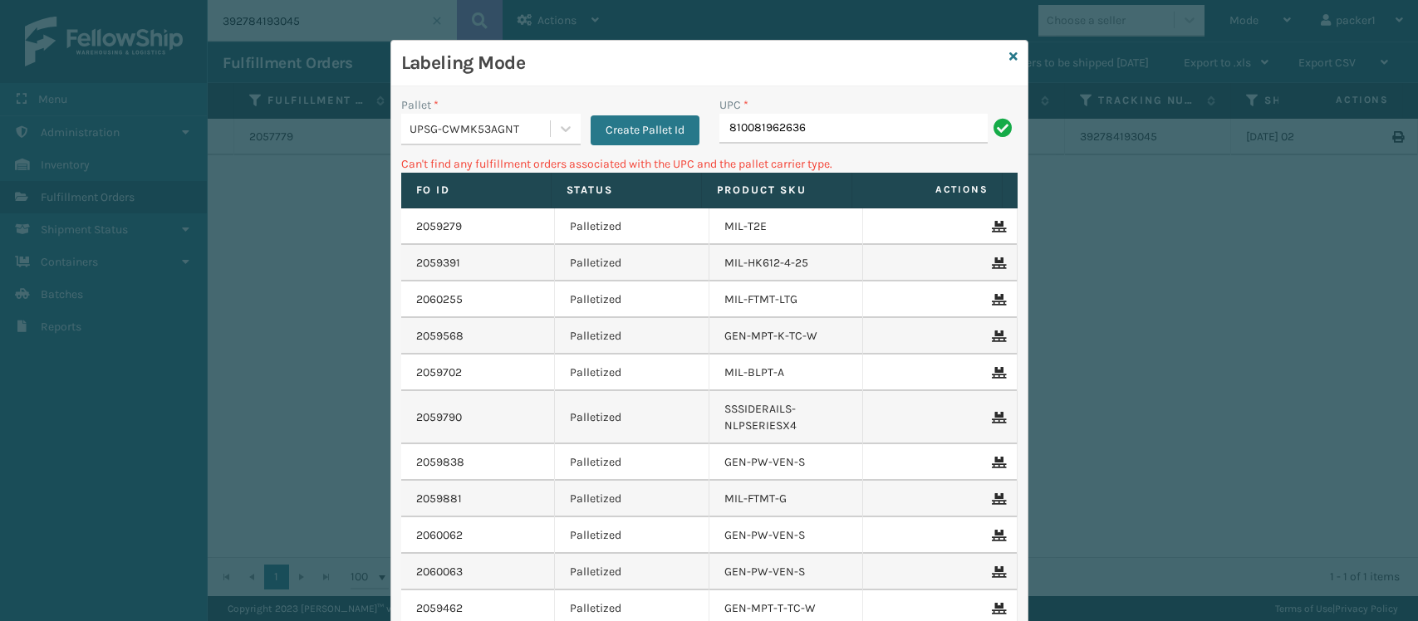 This screenshot has width=1418, height=621. What do you see at coordinates (439, 536) in the screenshot?
I see `a: 2060062` at bounding box center [439, 536].